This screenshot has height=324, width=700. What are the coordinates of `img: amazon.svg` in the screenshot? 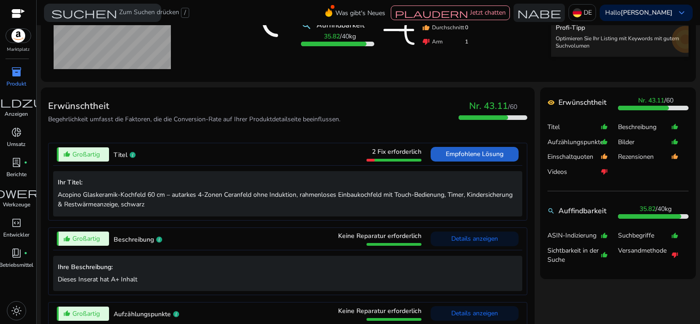 It's located at (18, 36).